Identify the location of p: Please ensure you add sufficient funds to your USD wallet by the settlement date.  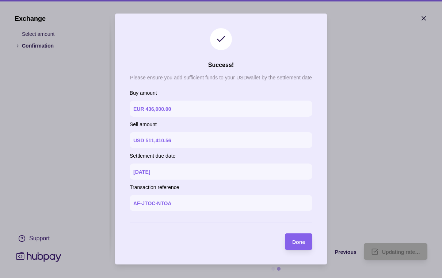
(221, 77).